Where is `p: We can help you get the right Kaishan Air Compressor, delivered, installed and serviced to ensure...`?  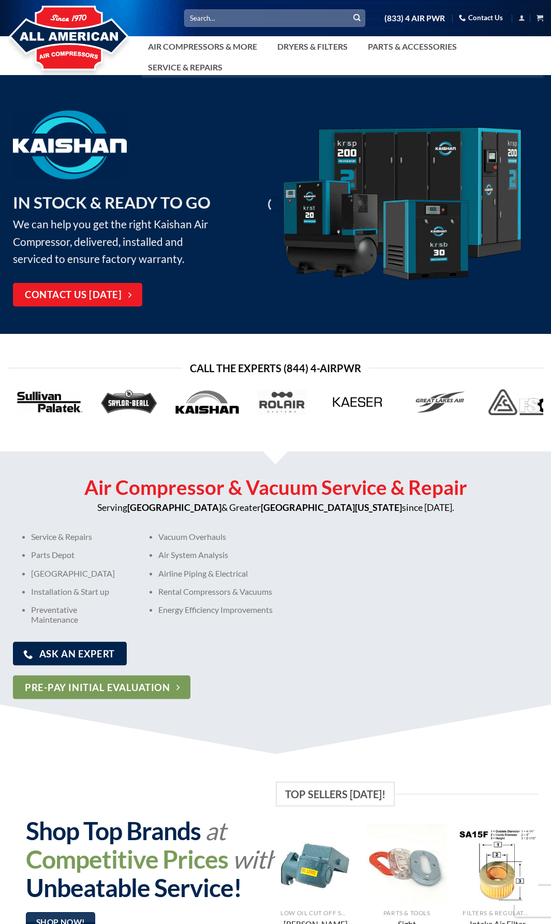
p: We can help you get the right Kaishan Air Compressor, delivered, installed and serviced to ensure... is located at coordinates (114, 229).